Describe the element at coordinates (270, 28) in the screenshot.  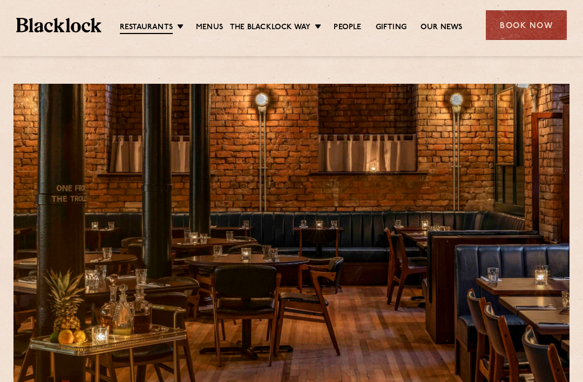
I see `a: The Blacklock Way` at that location.